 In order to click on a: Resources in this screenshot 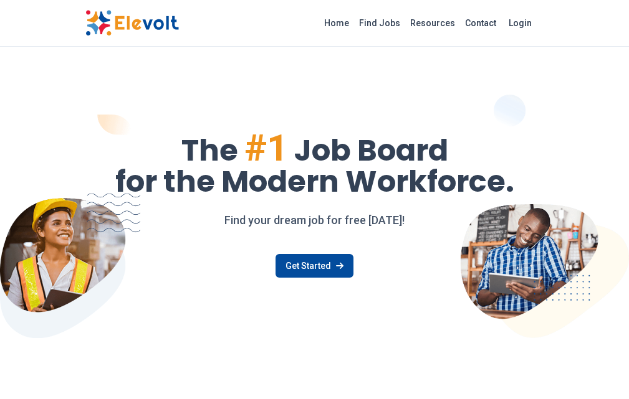, I will do `click(432, 23)`.